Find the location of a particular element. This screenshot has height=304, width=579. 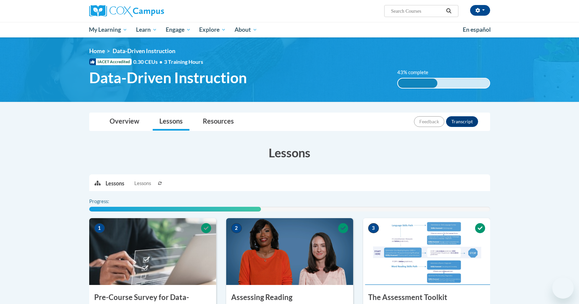

a: Home is located at coordinates (97, 51).